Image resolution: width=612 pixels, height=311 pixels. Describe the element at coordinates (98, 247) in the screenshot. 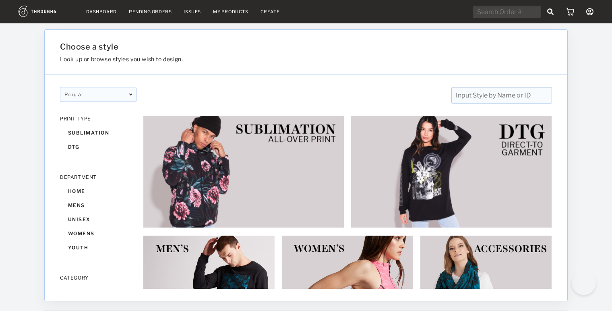

I see `div: youth` at that location.